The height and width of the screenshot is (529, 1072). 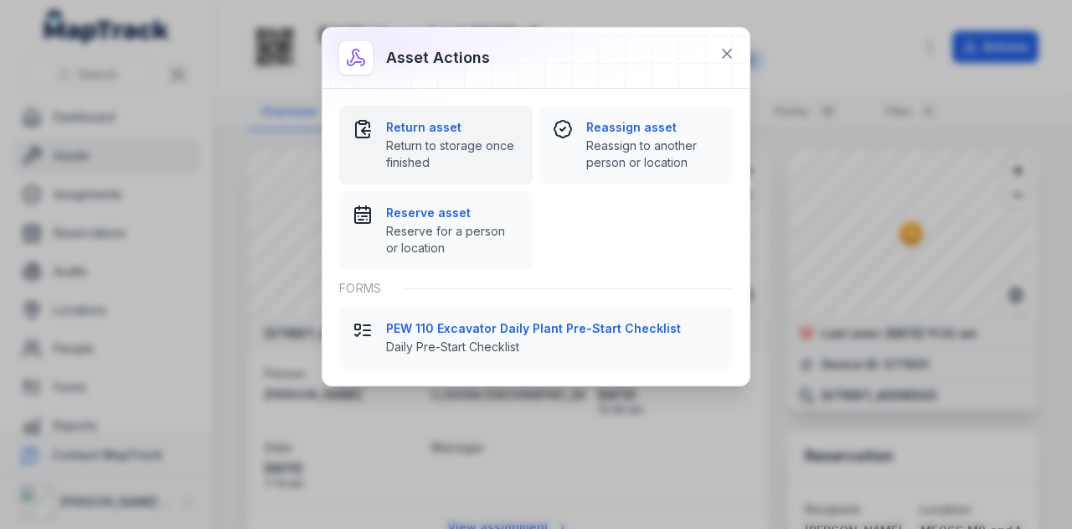 I want to click on div: Forms, so click(x=536, y=288).